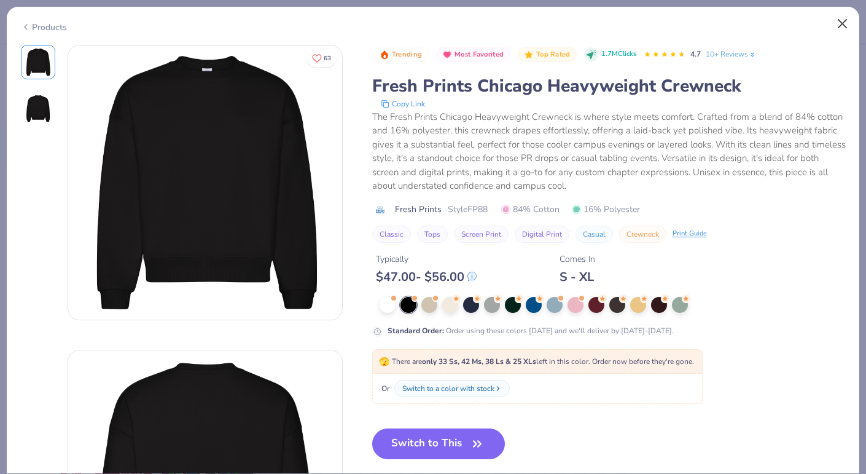 The image size is (866, 474). What do you see at coordinates (609, 151) in the screenshot?
I see `div: The Fresh Prints Chicago Heavyweight Crewneck is where style meets comfort. Crafted from a blend ...` at bounding box center [609, 151].